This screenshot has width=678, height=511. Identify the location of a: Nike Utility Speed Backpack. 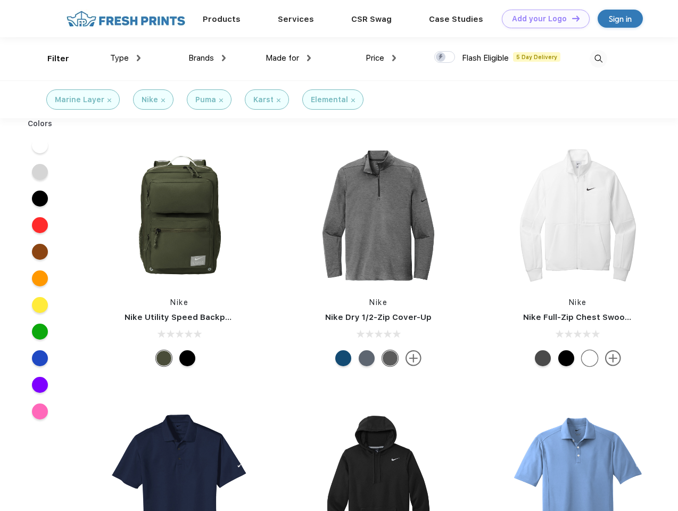
(182, 317).